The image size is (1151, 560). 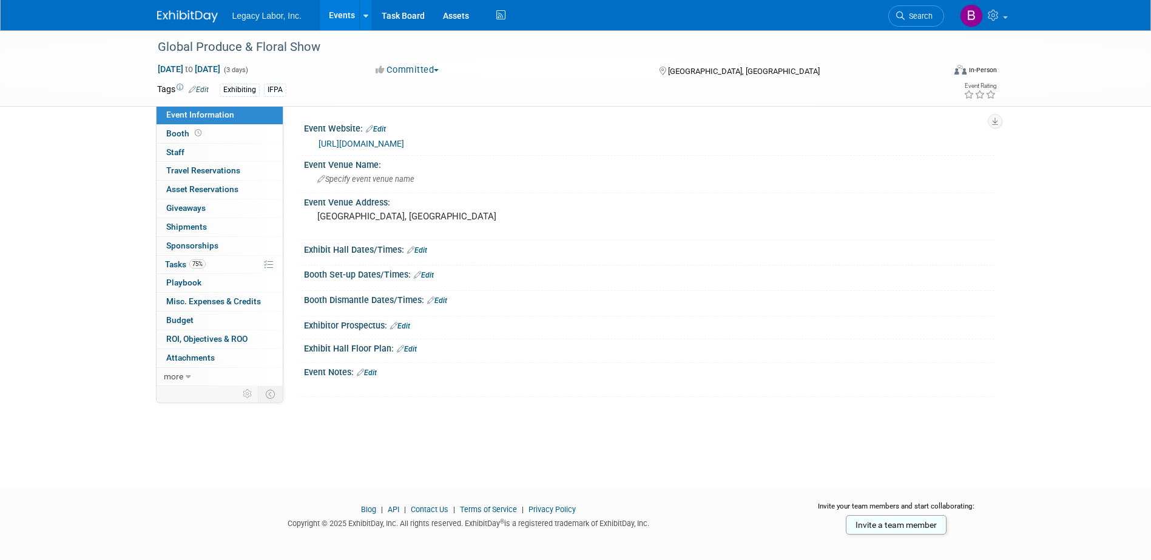 What do you see at coordinates (187, 16) in the screenshot?
I see `img: ExhibitDay` at bounding box center [187, 16].